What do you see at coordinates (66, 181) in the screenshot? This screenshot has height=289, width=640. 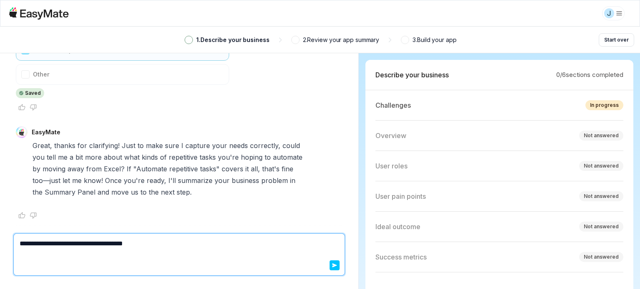 I see `span: let` at bounding box center [66, 181].